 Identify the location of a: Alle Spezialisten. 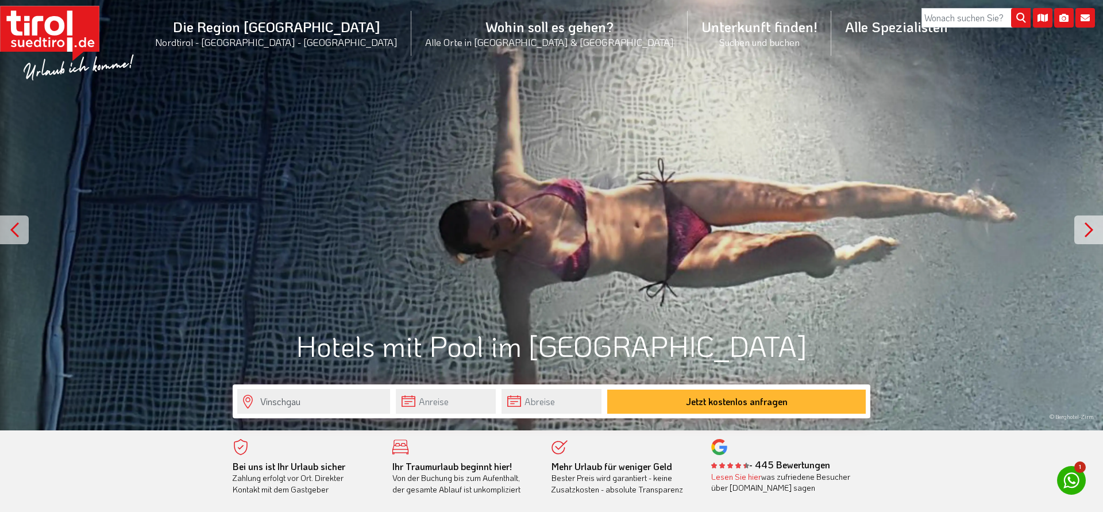
(896, 26).